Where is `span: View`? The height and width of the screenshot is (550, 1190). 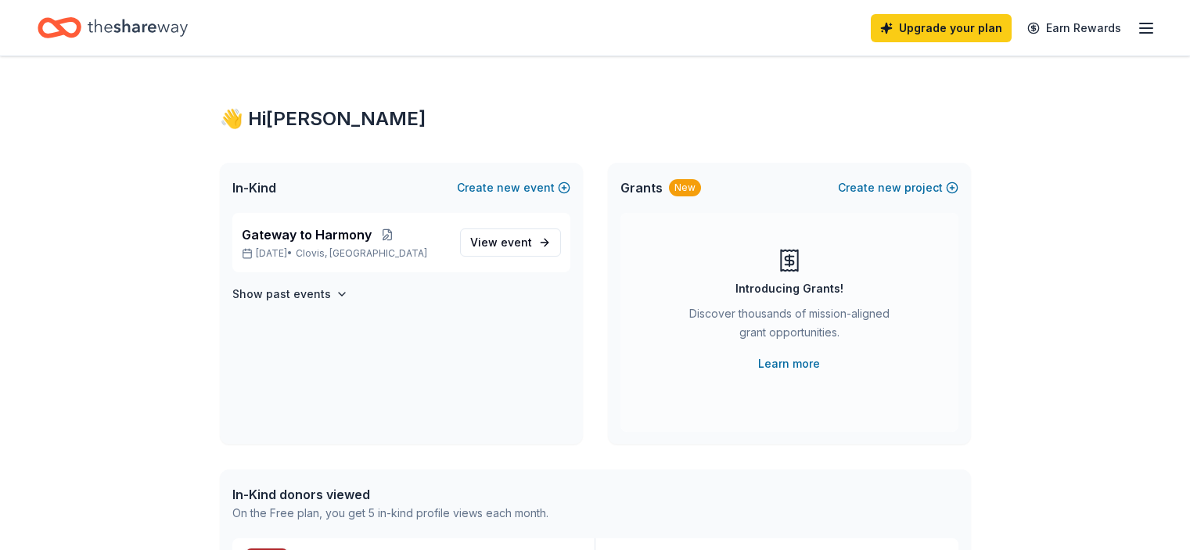 span: View is located at coordinates (501, 242).